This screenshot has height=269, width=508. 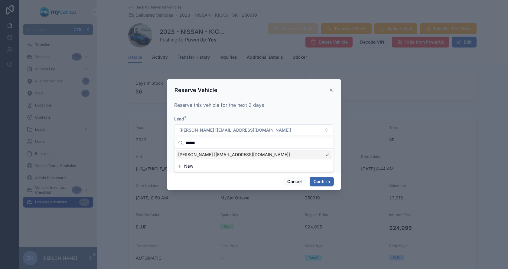 I want to click on button: Select Button, so click(x=254, y=130).